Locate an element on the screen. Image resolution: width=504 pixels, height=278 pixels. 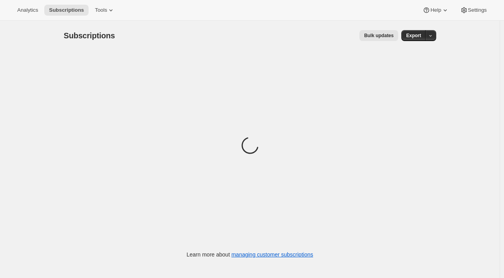
button: Settings is located at coordinates (473, 10).